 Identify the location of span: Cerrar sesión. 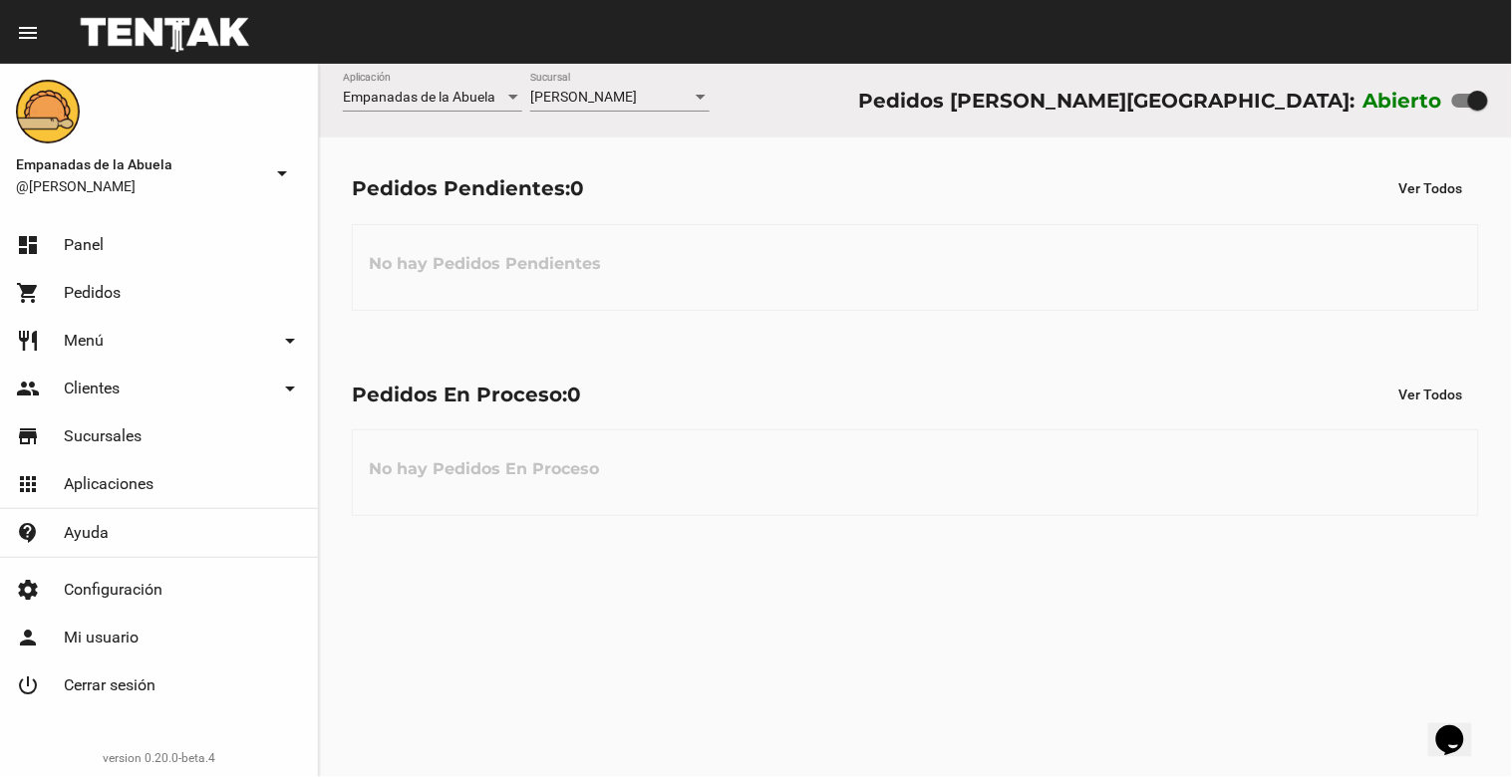
(110, 686).